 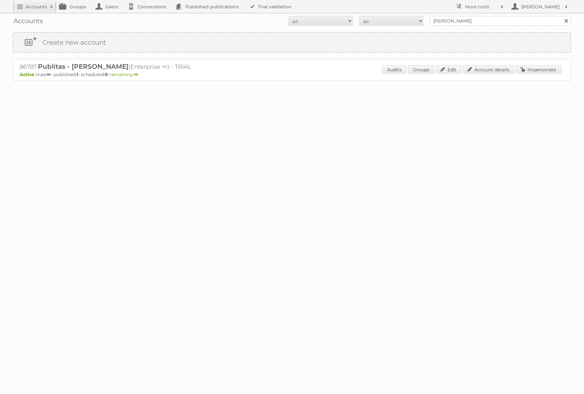 What do you see at coordinates (36, 7) in the screenshot?
I see `h2: Accounts` at bounding box center [36, 7].